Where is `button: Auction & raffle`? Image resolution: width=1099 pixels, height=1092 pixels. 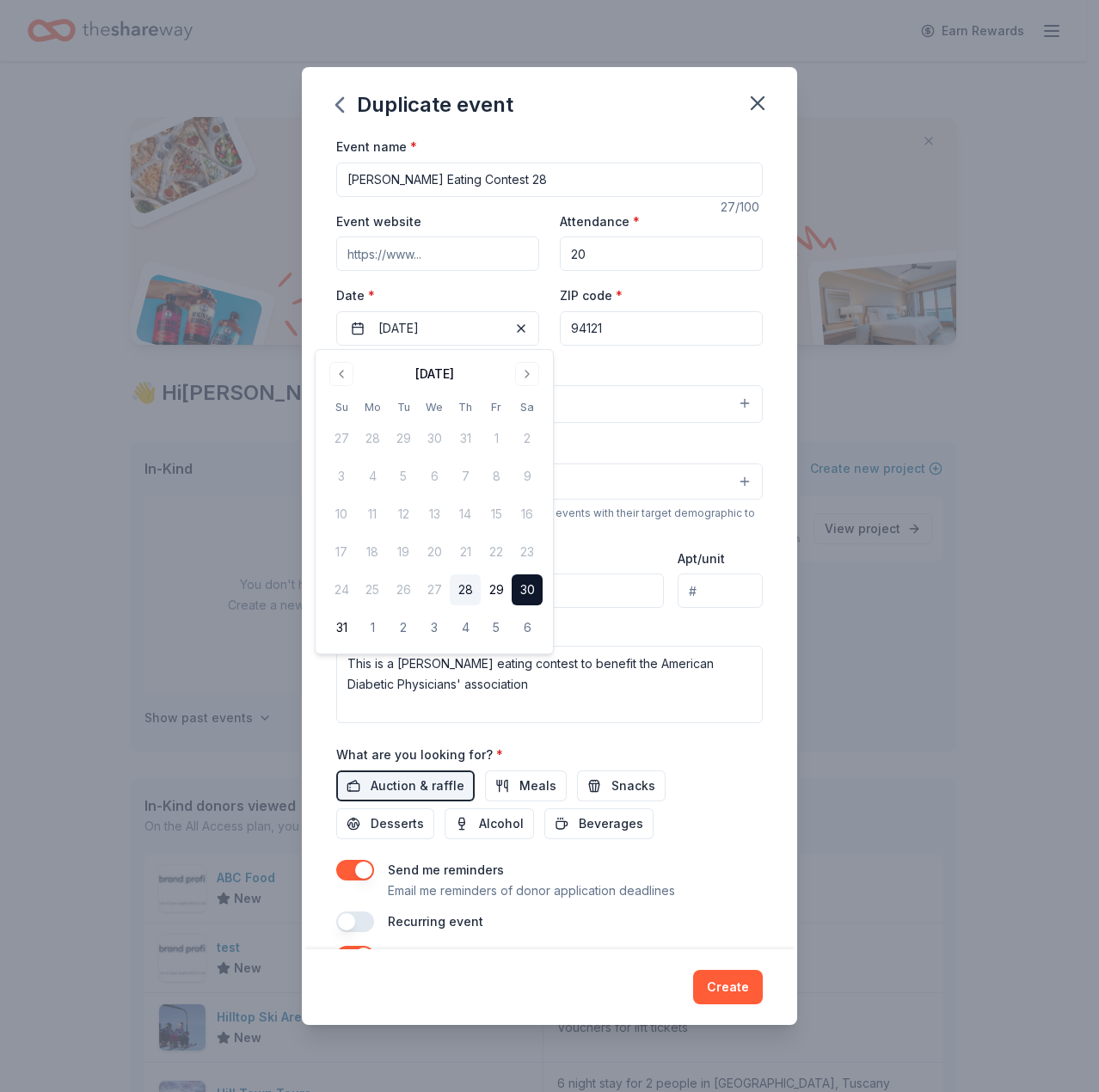
button: Auction & raffle is located at coordinates (405, 786).